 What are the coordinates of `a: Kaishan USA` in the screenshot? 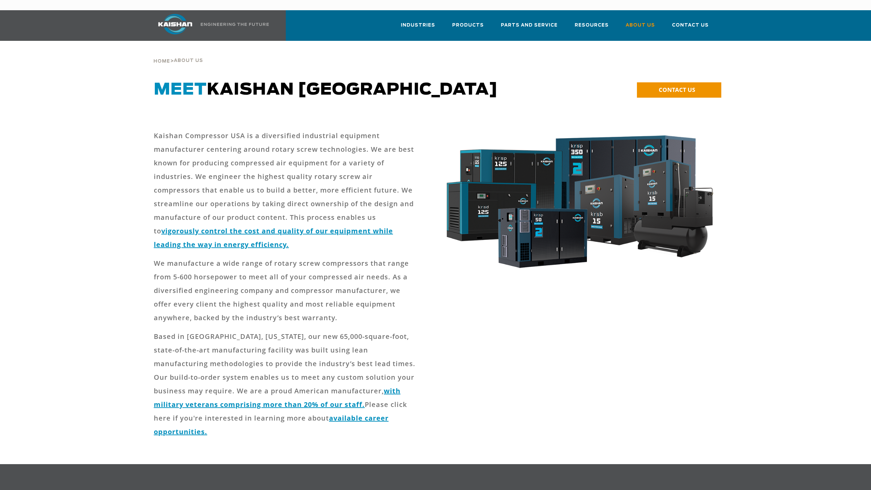 It's located at (210, 26).